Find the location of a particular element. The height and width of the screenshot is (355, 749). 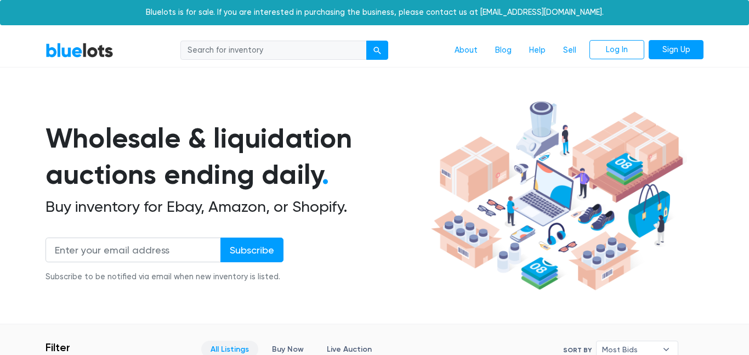

a: About is located at coordinates (466, 50).